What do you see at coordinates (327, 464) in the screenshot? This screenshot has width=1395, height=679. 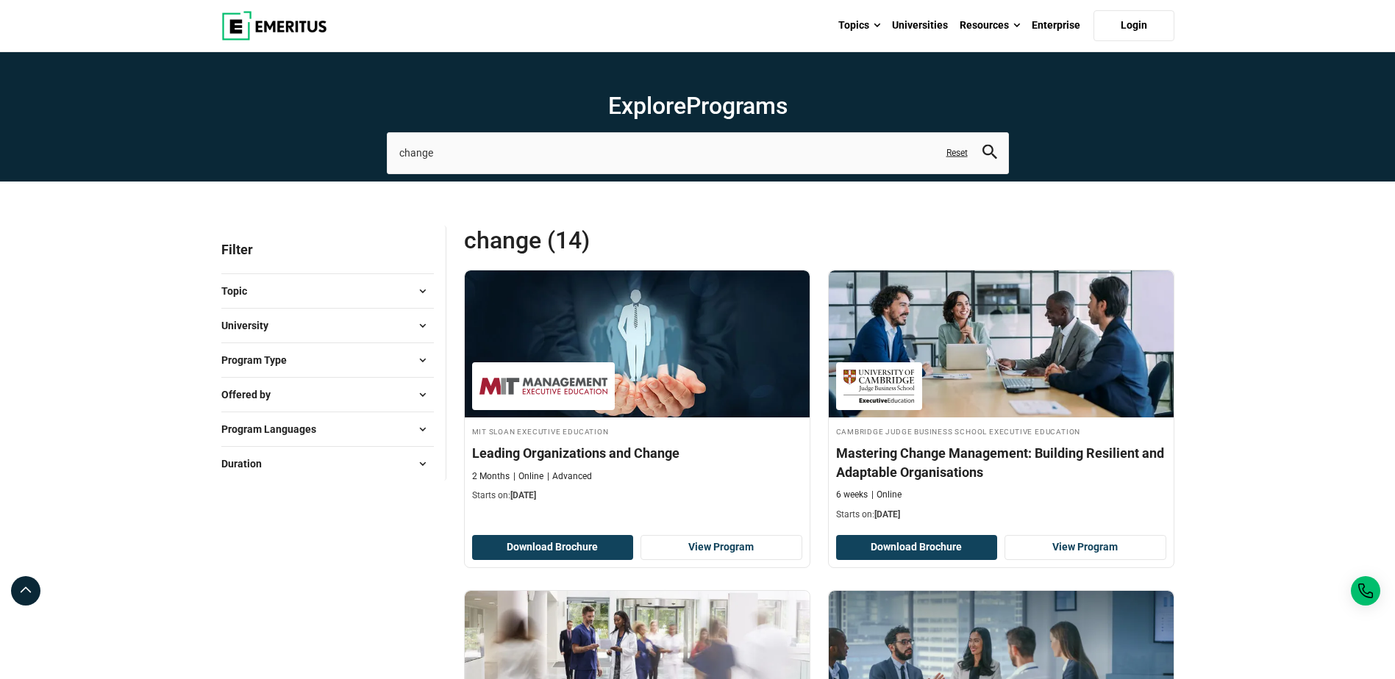 I see `button: Duration` at bounding box center [327, 464].